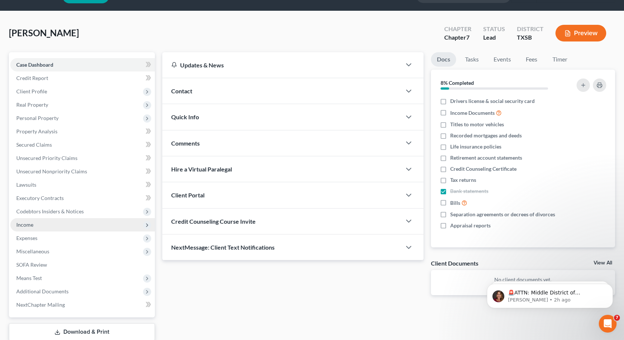 The image size is (624, 340). Describe the element at coordinates (83, 185) in the screenshot. I see `a: Lawsuits` at that location.